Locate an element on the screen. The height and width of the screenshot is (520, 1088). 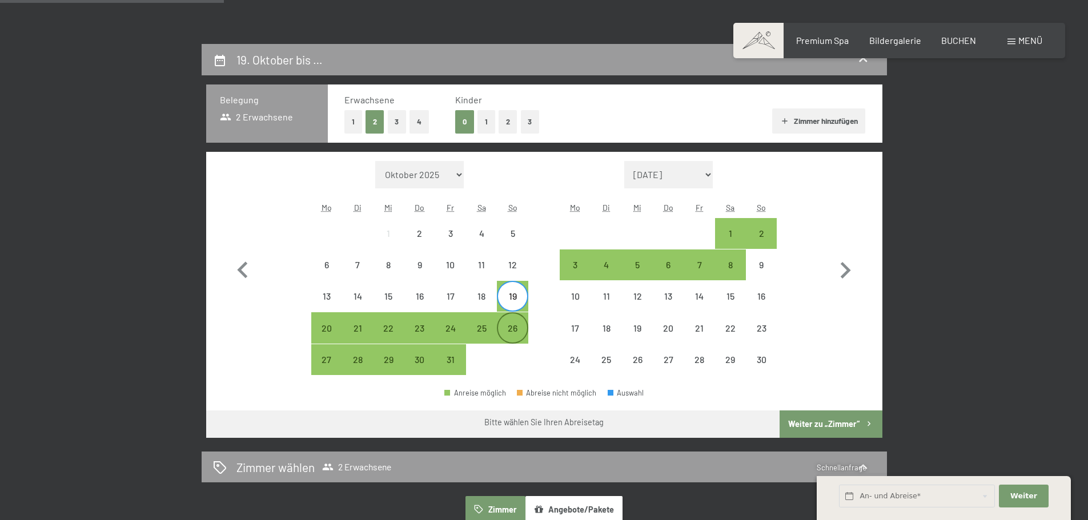
div: Fri Oct 24 2025 is located at coordinates (450, 328).